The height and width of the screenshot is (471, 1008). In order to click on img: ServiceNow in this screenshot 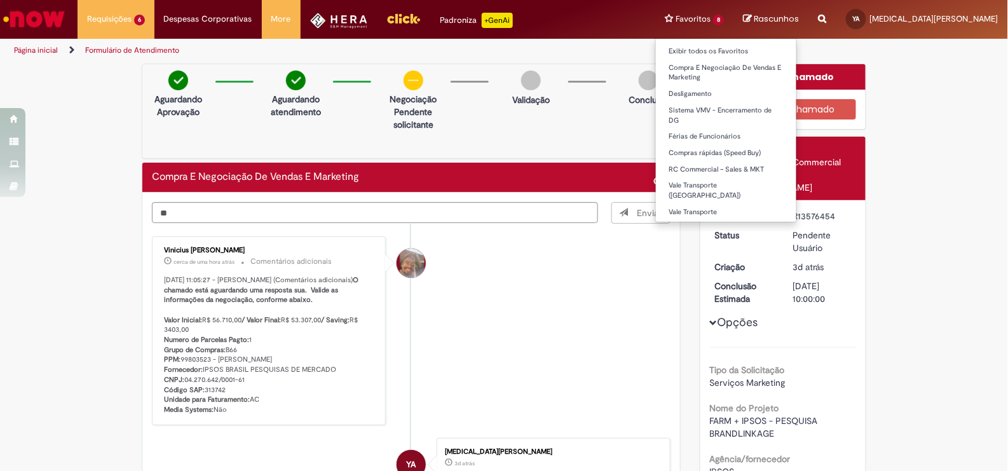, I will do `click(34, 19)`.